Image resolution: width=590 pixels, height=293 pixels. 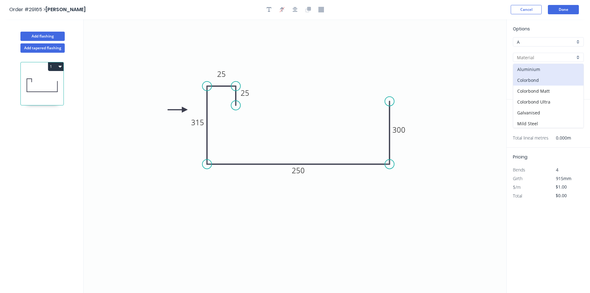 I want to click on span: 0.000m, so click(x=560, y=138).